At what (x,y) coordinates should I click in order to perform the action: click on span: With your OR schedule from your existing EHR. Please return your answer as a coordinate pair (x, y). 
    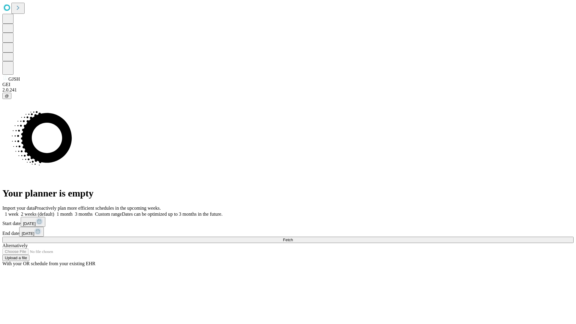
    Looking at the image, I should click on (49, 264).